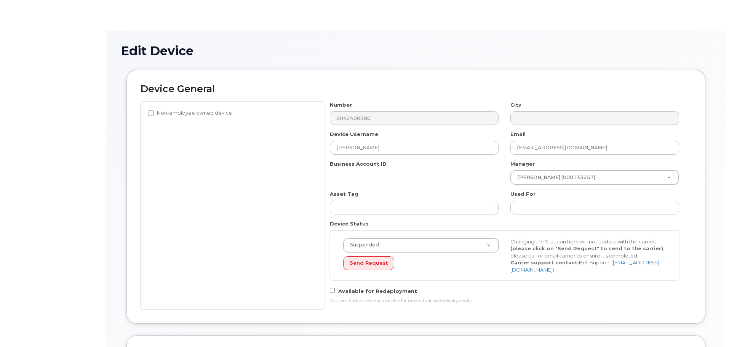 The height and width of the screenshot is (347, 729). What do you see at coordinates (545, 262) in the screenshot?
I see `strong: Carrier support contact:` at bounding box center [545, 262].